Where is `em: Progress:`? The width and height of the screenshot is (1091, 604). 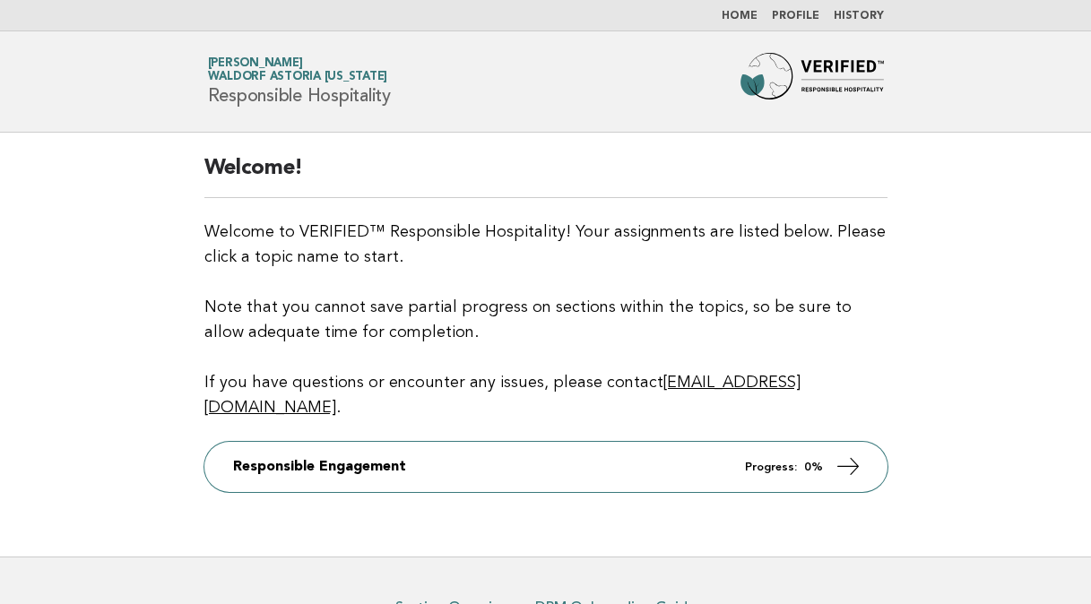
em: Progress: is located at coordinates (771, 467).